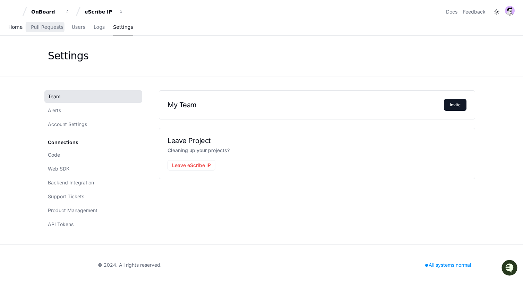  I want to click on span: Alerts, so click(54, 110).